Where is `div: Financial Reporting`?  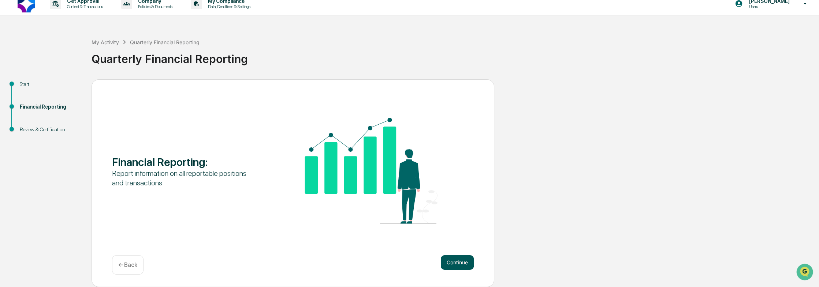 div: Financial Reporting is located at coordinates (50, 107).